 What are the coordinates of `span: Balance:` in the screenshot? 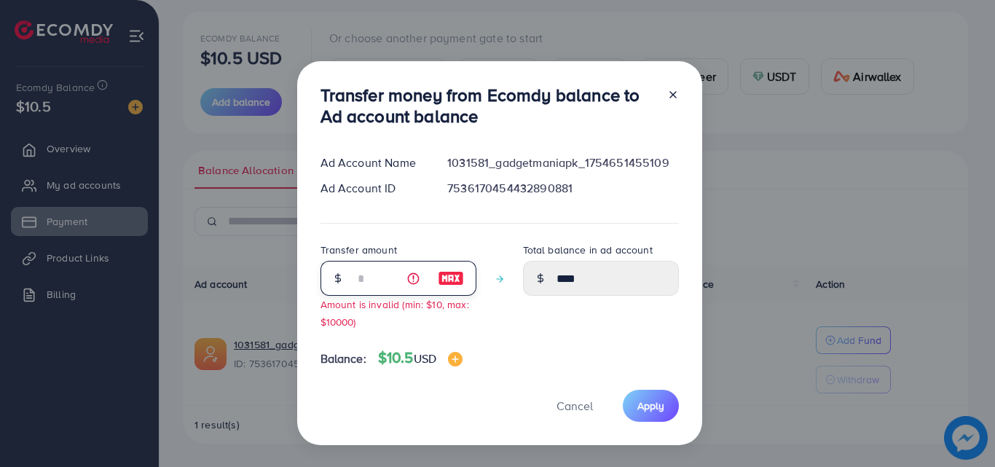 It's located at (343, 358).